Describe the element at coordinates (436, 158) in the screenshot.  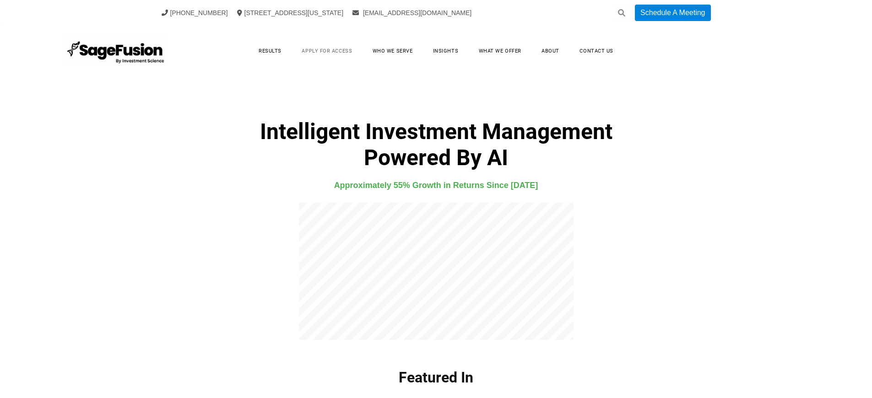
I see `b: Powered By AI` at that location.